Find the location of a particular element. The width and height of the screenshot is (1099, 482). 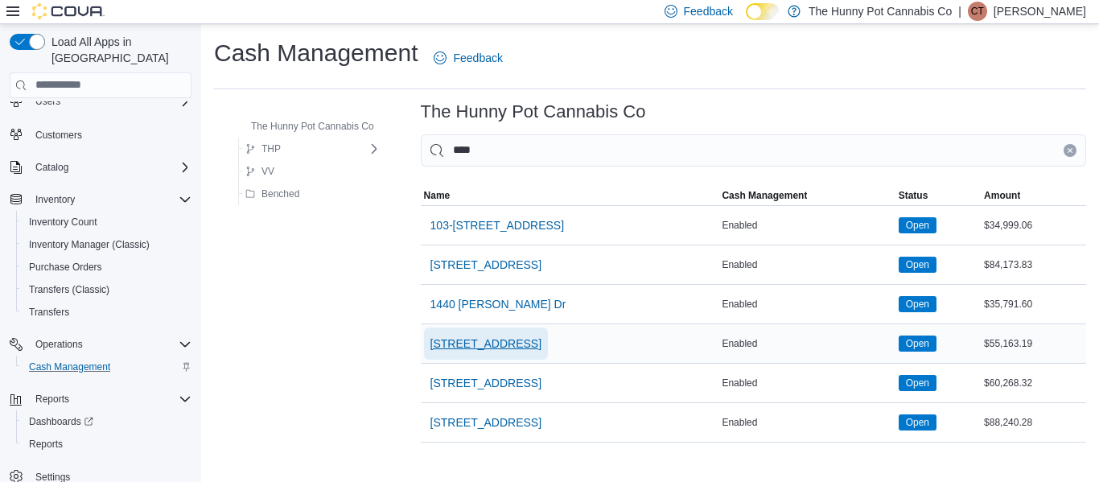

div: $35,791.60 is located at coordinates (1033, 304).